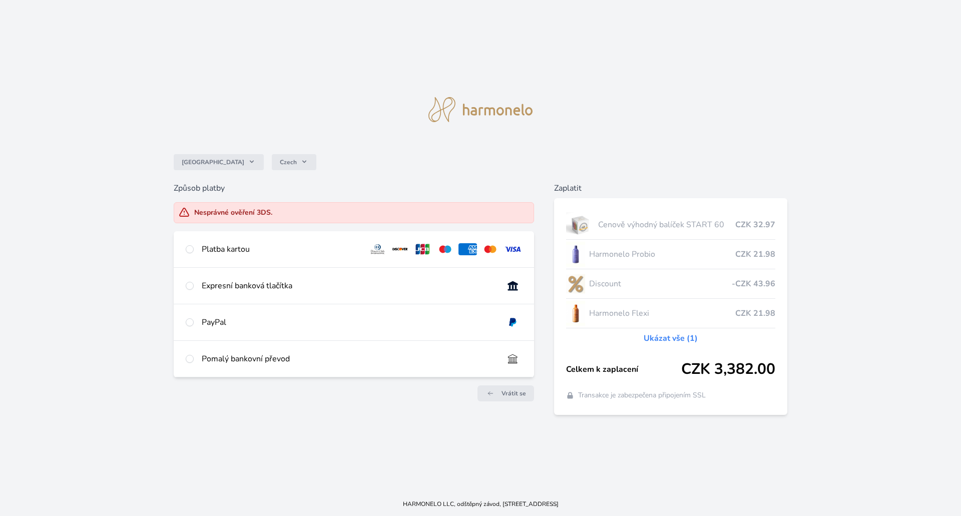 The width and height of the screenshot is (961, 516). What do you see at coordinates (513, 359) in the screenshot?
I see `img: bankTransfer_IBAN.svg` at bounding box center [513, 359].